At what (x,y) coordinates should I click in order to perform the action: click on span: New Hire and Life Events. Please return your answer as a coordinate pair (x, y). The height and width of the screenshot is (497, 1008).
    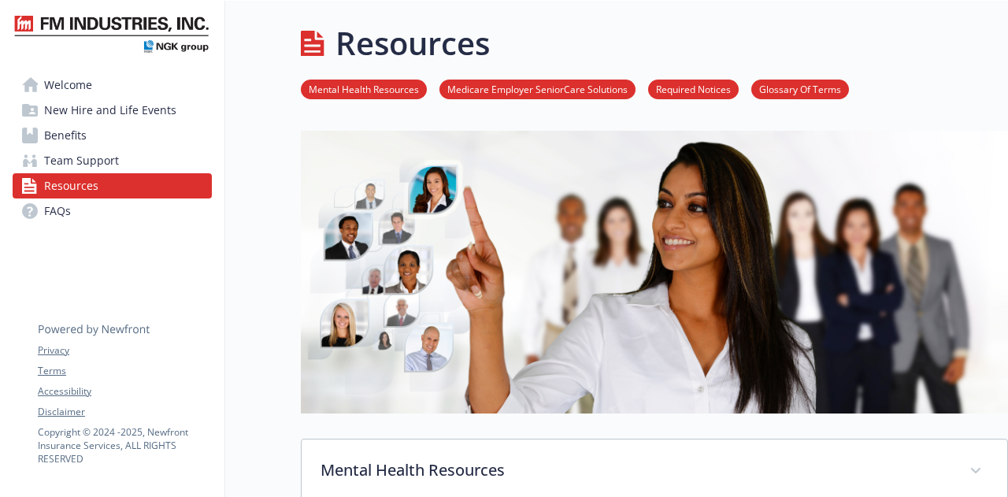
    Looking at the image, I should click on (110, 110).